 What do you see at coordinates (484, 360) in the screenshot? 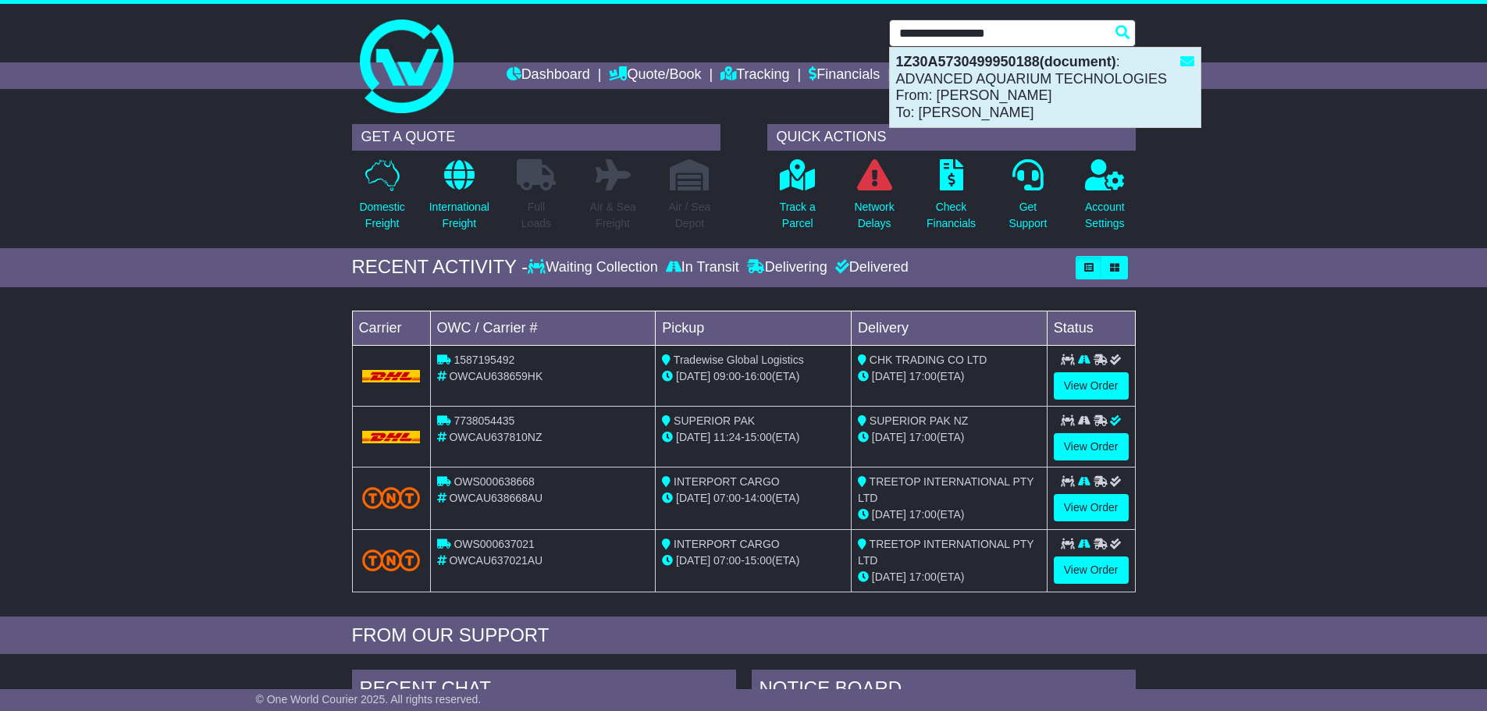
I see `span: 1587195492` at bounding box center [484, 360].